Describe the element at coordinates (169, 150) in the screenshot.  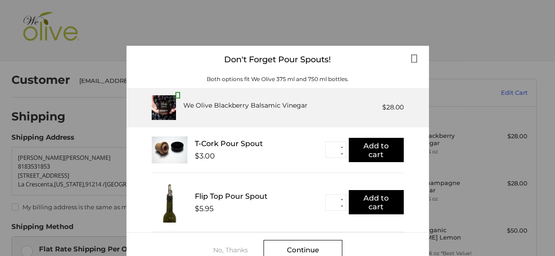
I see `img: T_Cork__22625.1711686153.233.225.jpg` at that location.